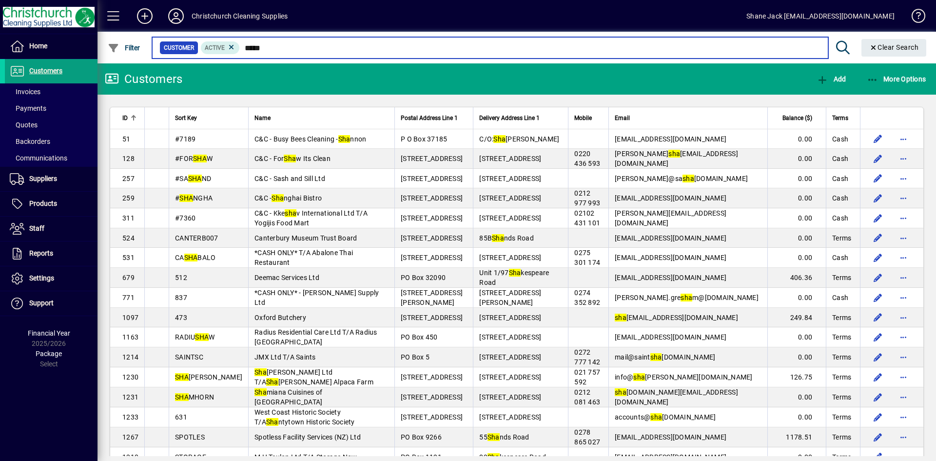  Describe the element at coordinates (424, 139) in the screenshot. I see `span: P O Box 37185` at that location.